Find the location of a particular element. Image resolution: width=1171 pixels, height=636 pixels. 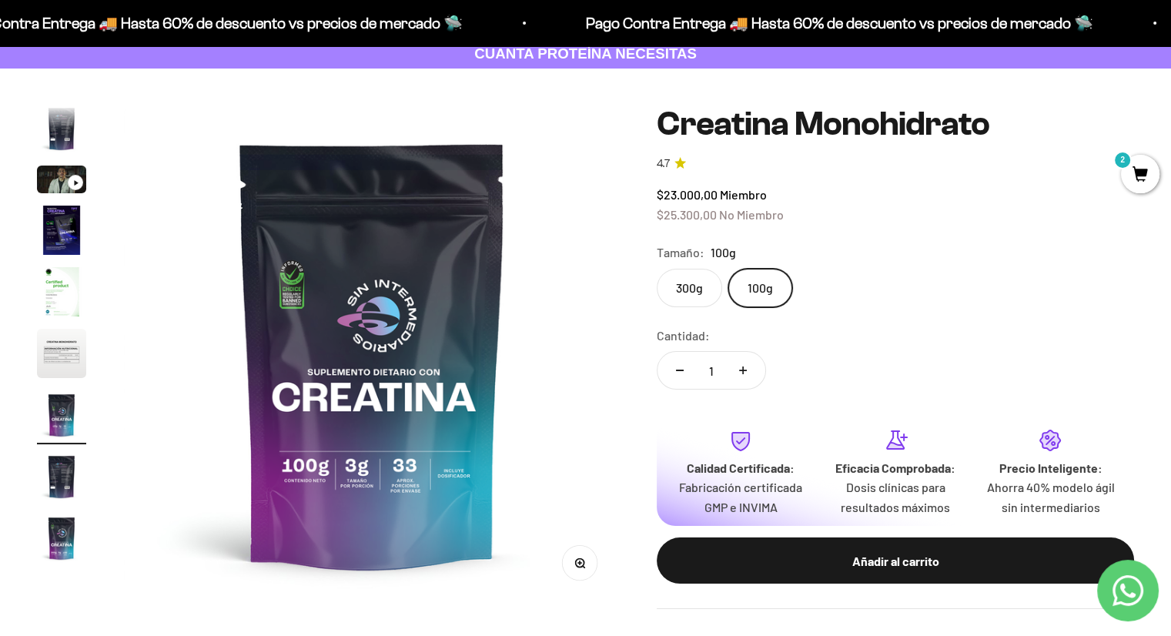

h1: Creatina Monohidrato is located at coordinates (896, 124).